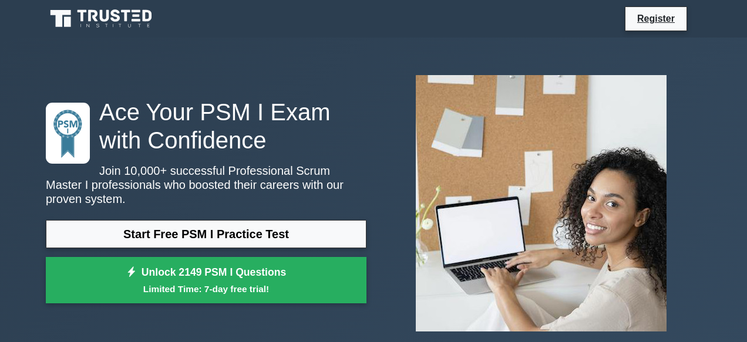 The height and width of the screenshot is (342, 747). What do you see at coordinates (206, 234) in the screenshot?
I see `a: Start Free PSM I Practice Test` at bounding box center [206, 234].